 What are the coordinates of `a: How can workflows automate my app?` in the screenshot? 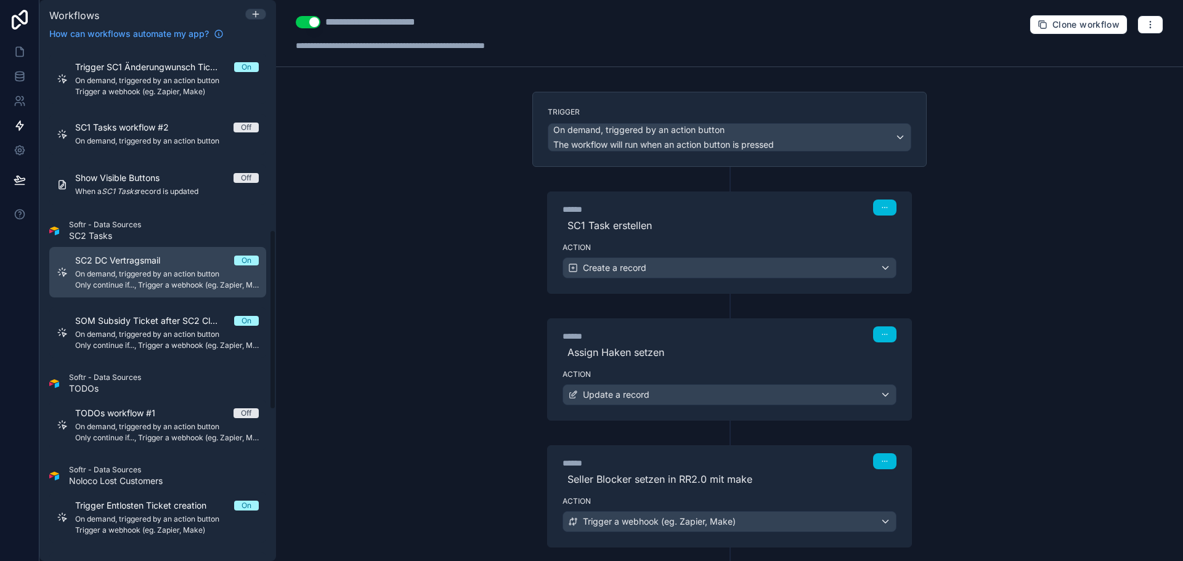 It's located at (136, 34).